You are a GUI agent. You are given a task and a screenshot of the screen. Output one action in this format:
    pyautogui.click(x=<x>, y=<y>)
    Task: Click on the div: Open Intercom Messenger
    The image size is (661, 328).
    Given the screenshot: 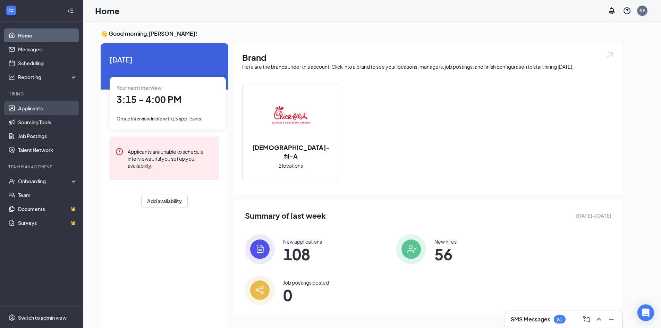 What is the action you would take?
    pyautogui.click(x=646, y=313)
    